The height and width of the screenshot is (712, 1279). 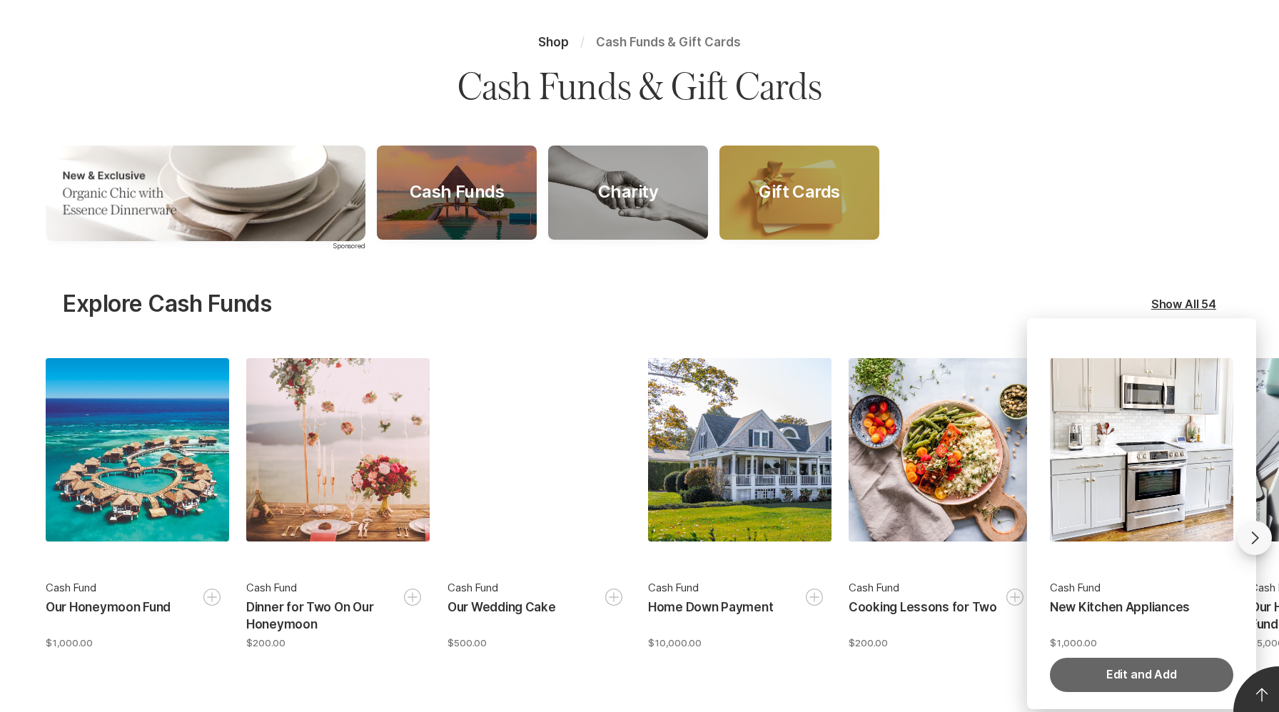 I want to click on p: Dinner for Two On Our Honeymoon, so click(x=321, y=616).